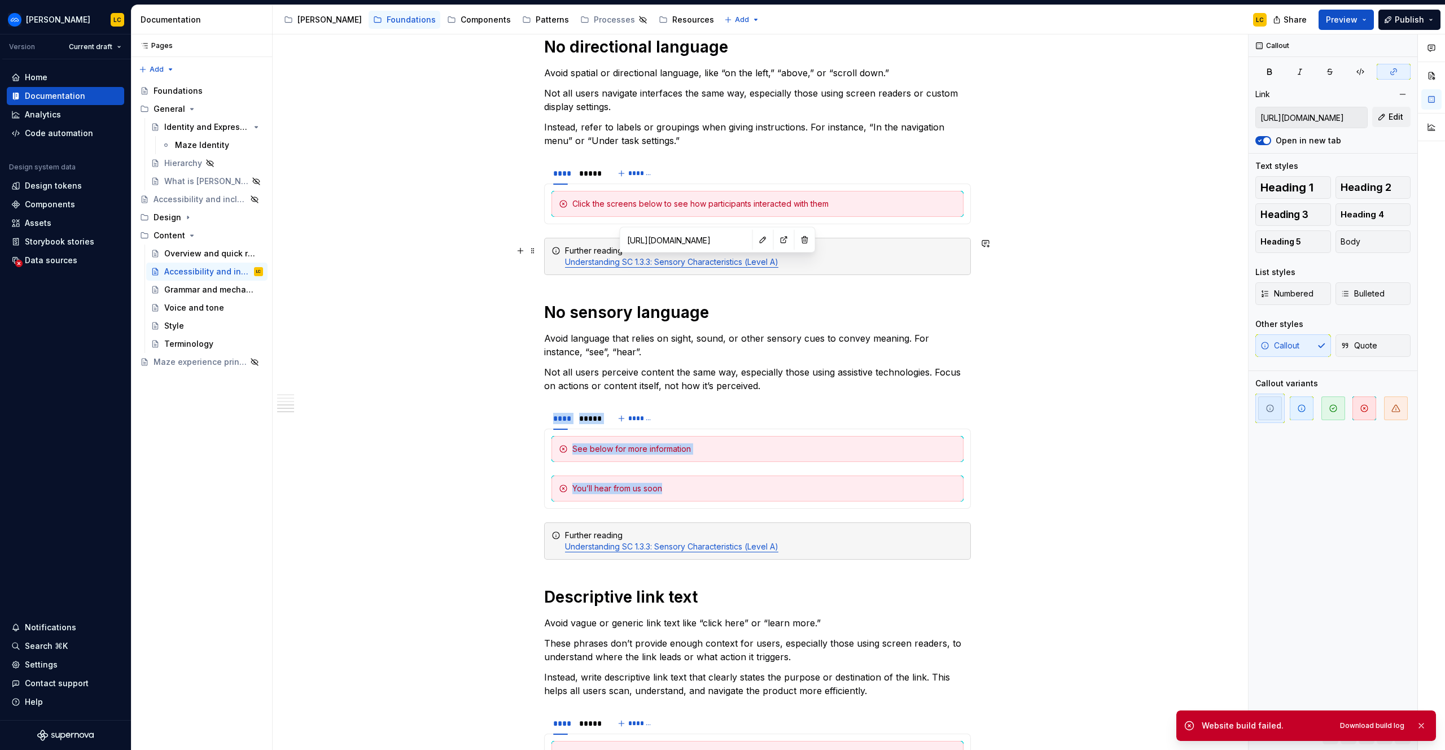 This screenshot has width=1445, height=750. I want to click on button: Quote, so click(1374, 345).